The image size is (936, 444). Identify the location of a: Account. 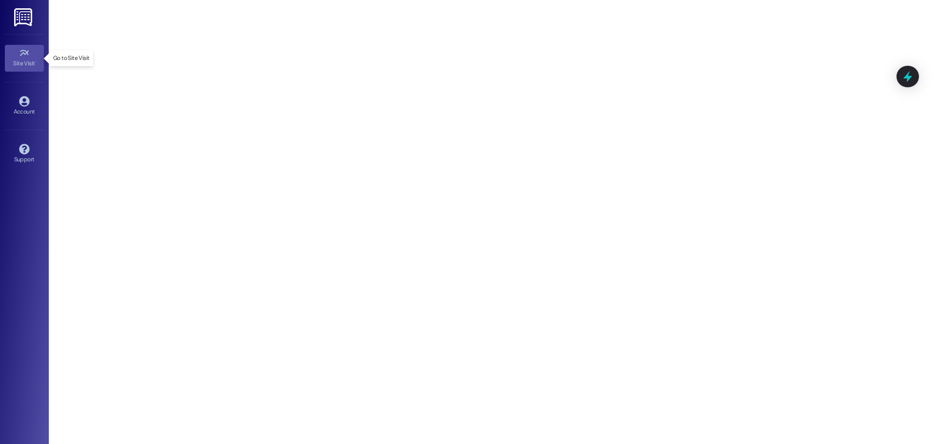
(24, 106).